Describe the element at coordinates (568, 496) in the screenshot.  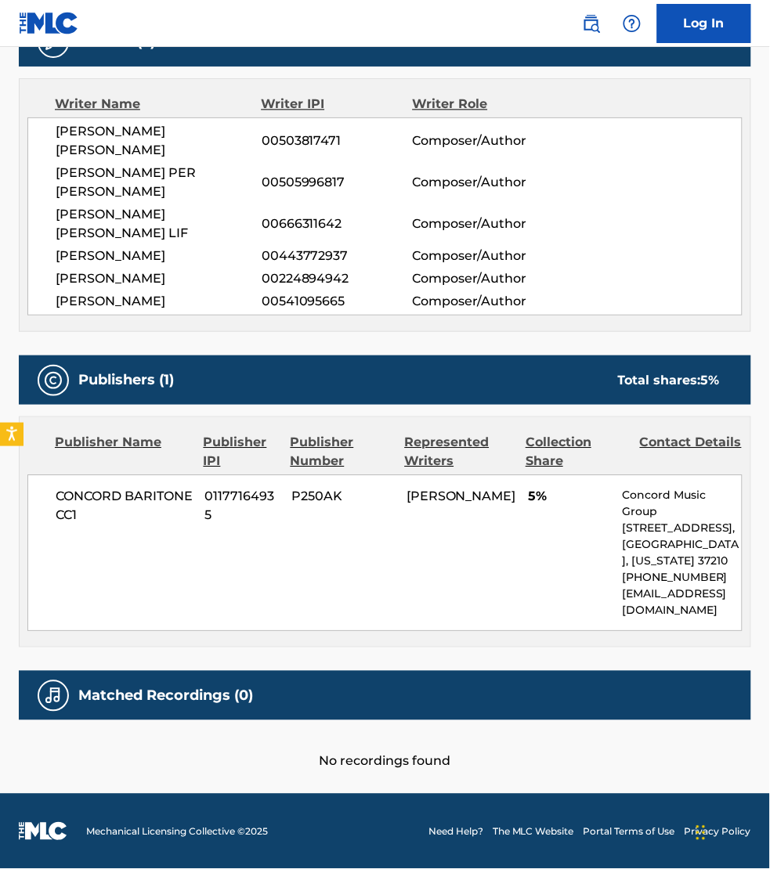
I see `span: 5%` at that location.